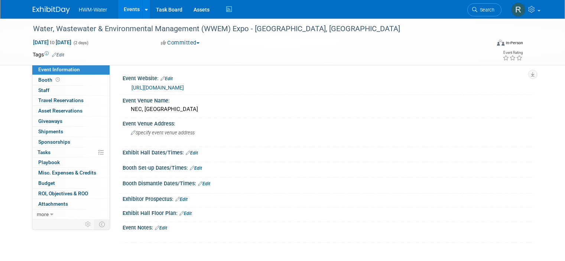 This screenshot has width=565, height=261. Describe the element at coordinates (163, 133) in the screenshot. I see `span: Specify event venue address` at that location.